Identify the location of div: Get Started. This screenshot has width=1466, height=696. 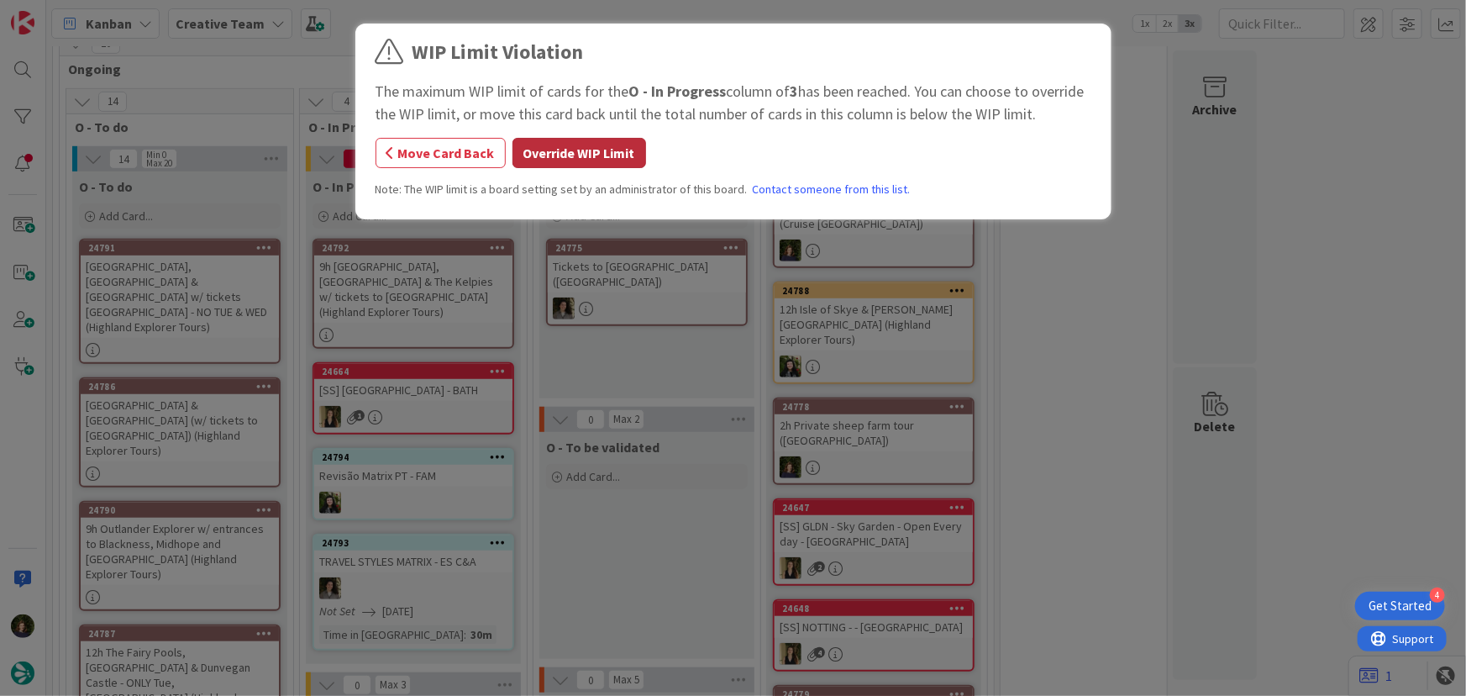
(1400, 606).